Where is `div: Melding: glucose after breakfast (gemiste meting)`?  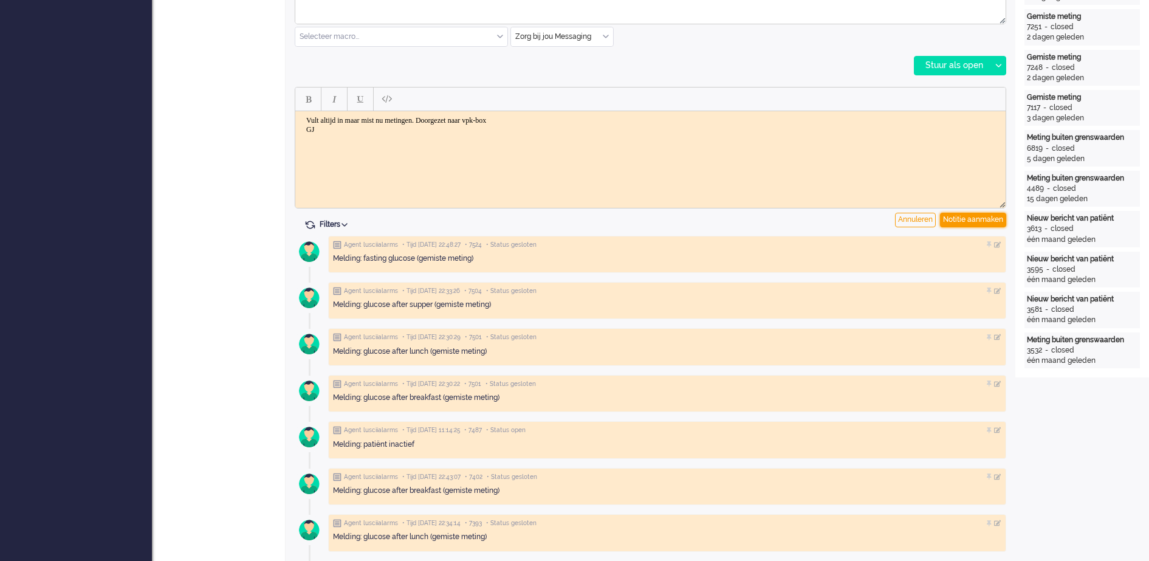
div: Melding: glucose after breakfast (gemiste meting) is located at coordinates (667, 490).